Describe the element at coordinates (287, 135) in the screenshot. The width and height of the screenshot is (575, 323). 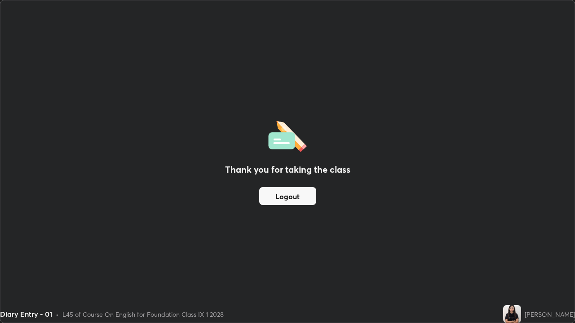
I see `img: offlineFeedback.1438e8b3.svg` at that location.